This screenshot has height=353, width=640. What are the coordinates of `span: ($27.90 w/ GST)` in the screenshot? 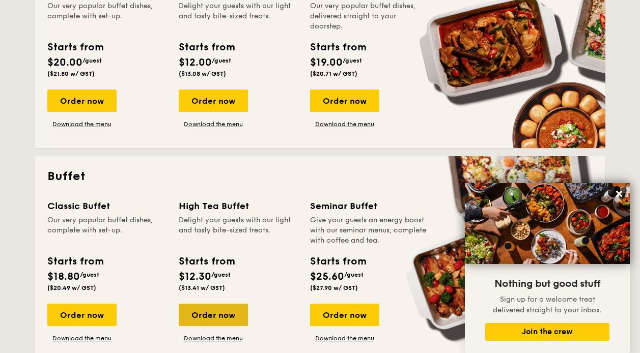 It's located at (334, 288).